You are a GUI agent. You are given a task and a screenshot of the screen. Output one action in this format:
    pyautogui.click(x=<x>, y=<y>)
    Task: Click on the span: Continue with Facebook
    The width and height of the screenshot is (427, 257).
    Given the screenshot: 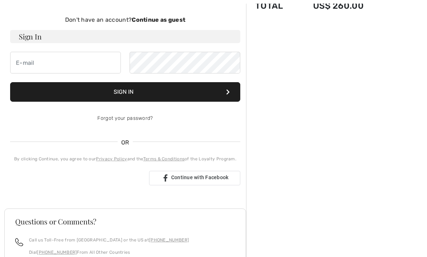 What is the action you would take?
    pyautogui.click(x=200, y=177)
    